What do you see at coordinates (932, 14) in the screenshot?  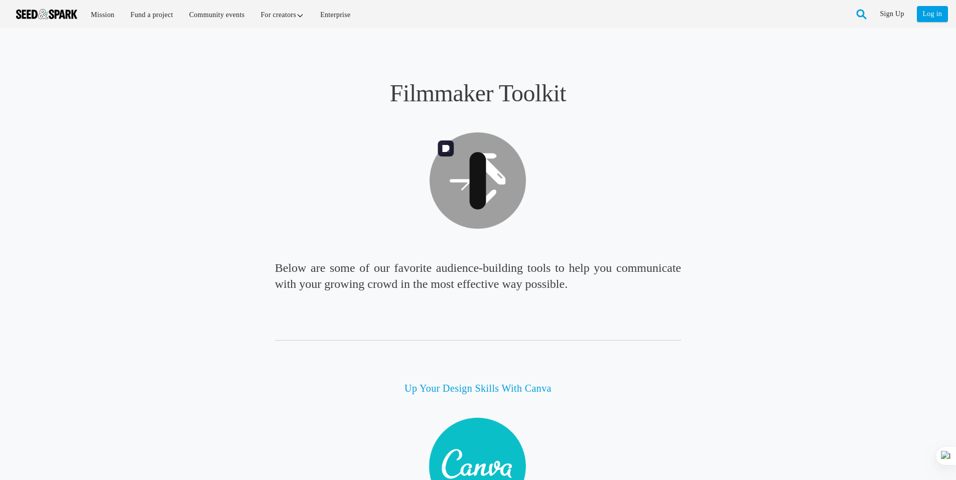 I see `a: Log in` at bounding box center [932, 14].